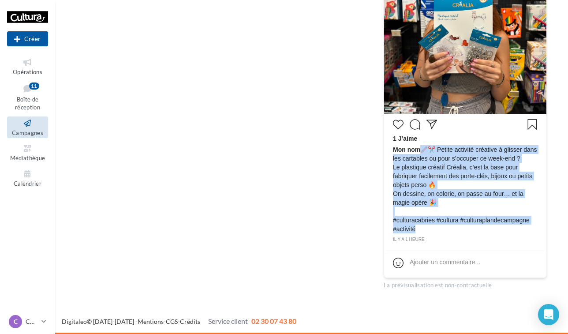 The width and height of the screenshot is (568, 334). I want to click on svg: Commenter, so click(415, 124).